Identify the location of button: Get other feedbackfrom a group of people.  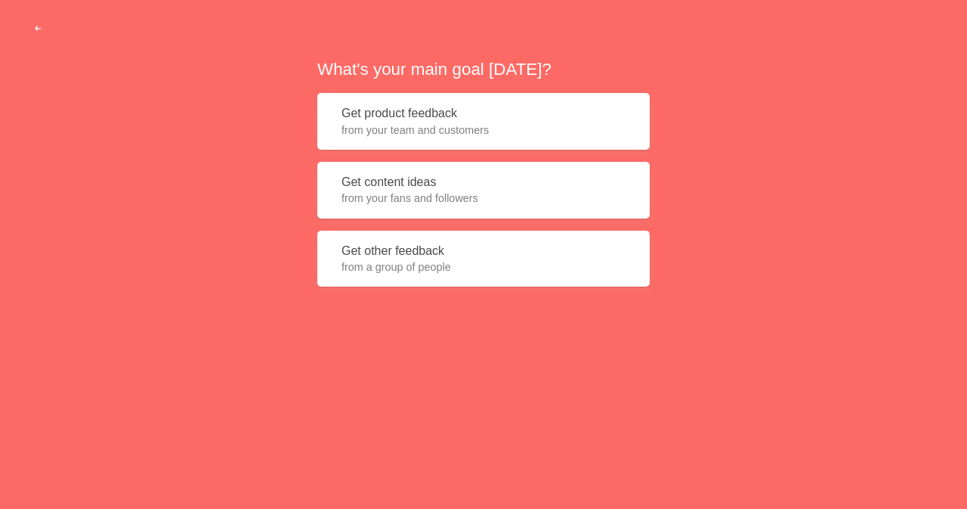
(484, 258).